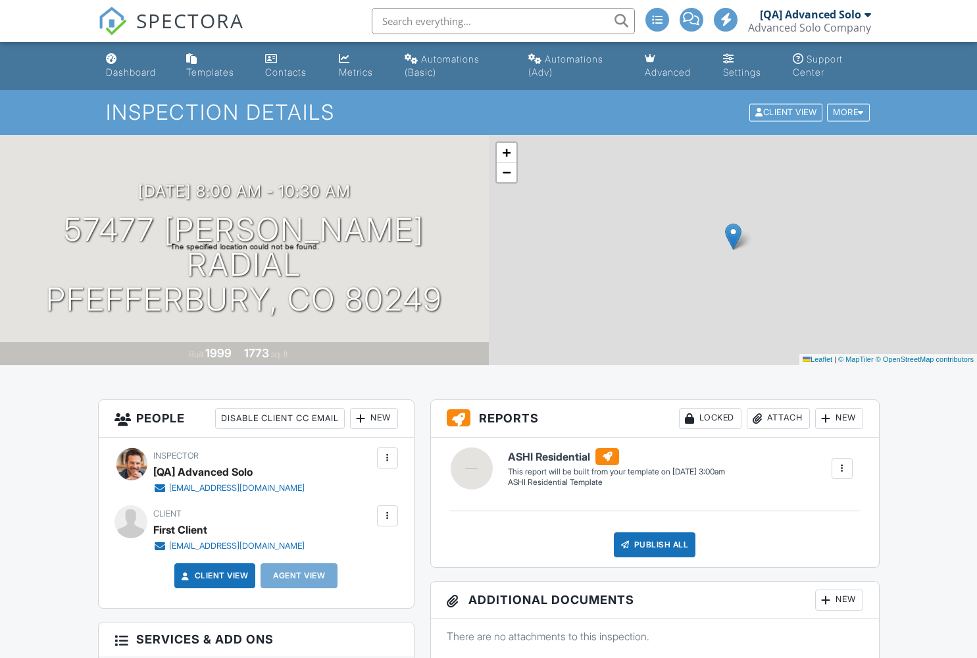  I want to click on div: Disable Client CC Email, so click(280, 418).